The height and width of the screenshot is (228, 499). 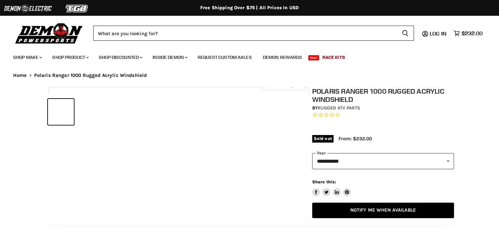 What do you see at coordinates (20, 75) in the screenshot?
I see `a: Home` at bounding box center [20, 75].